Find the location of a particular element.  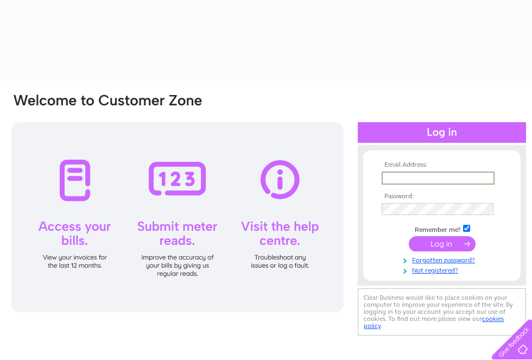

td: Remember me? is located at coordinates (442, 228).